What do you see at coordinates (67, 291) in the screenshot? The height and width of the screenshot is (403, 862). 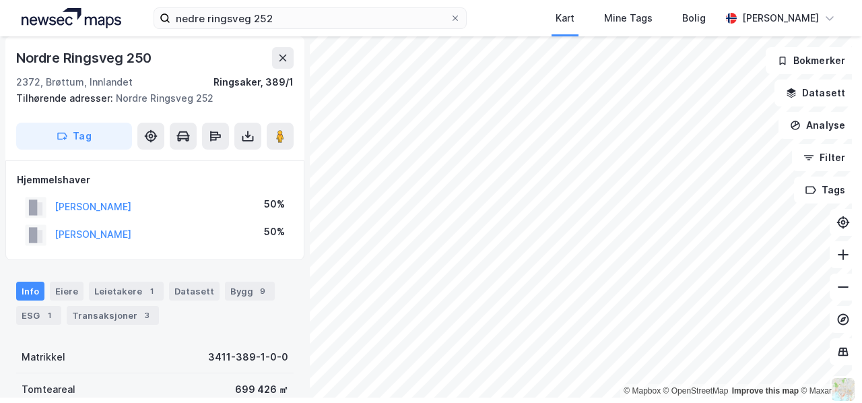 I see `div: Eiere` at bounding box center [67, 291].